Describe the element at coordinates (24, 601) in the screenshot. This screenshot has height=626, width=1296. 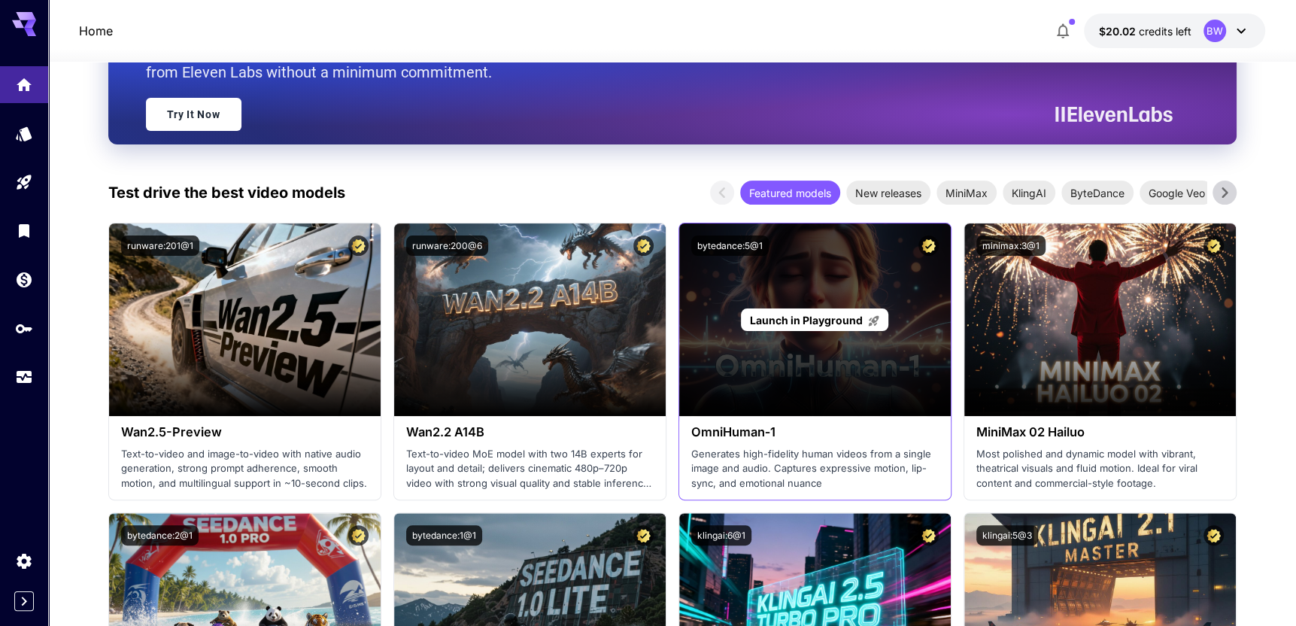
I see `div: Expand sidebar` at that location.